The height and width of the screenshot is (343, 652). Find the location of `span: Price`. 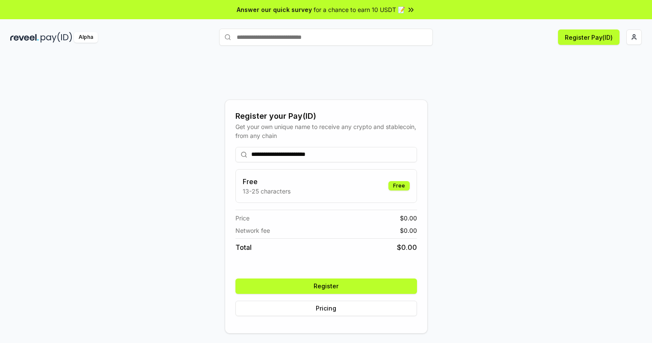

span: Price is located at coordinates (242, 218).